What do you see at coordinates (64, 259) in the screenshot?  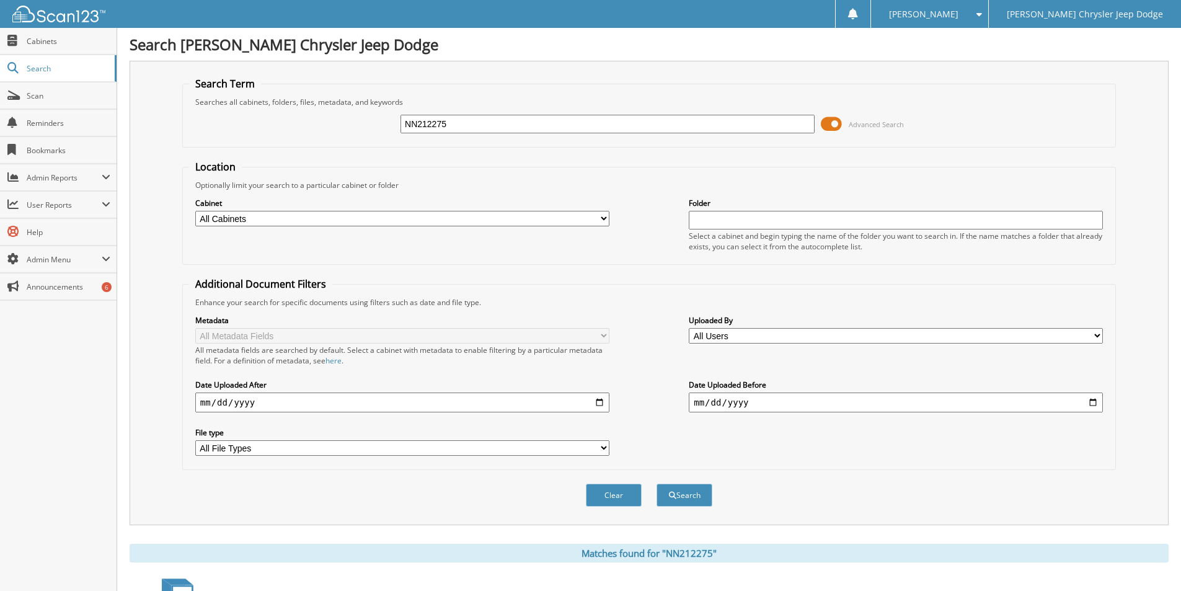 I see `span: Admin Menu` at bounding box center [64, 259].